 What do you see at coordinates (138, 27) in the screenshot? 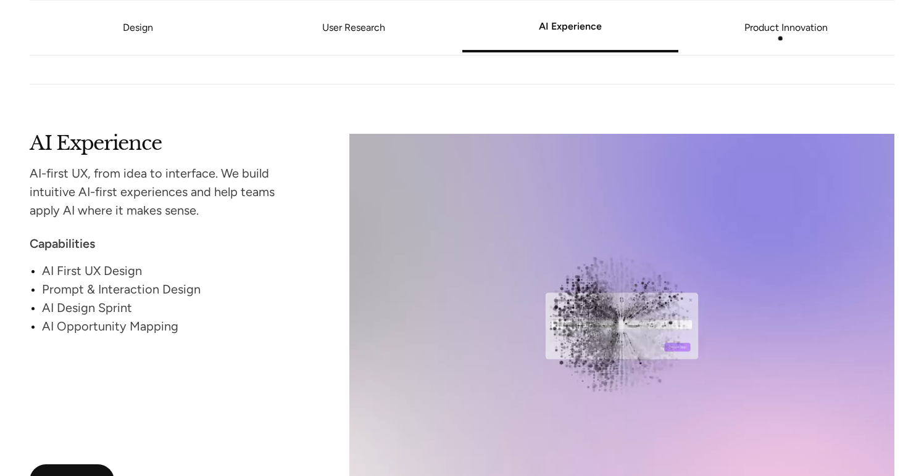
I see `a: Design` at bounding box center [138, 27].